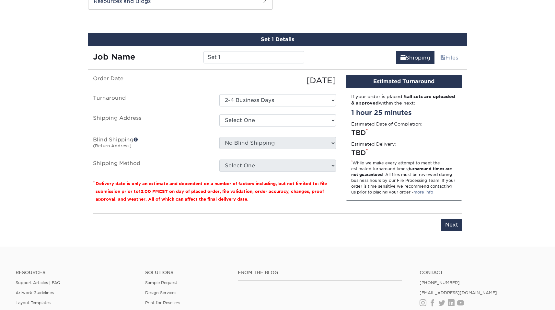 The image size is (555, 310). I want to click on a: Shipping, so click(415, 58).